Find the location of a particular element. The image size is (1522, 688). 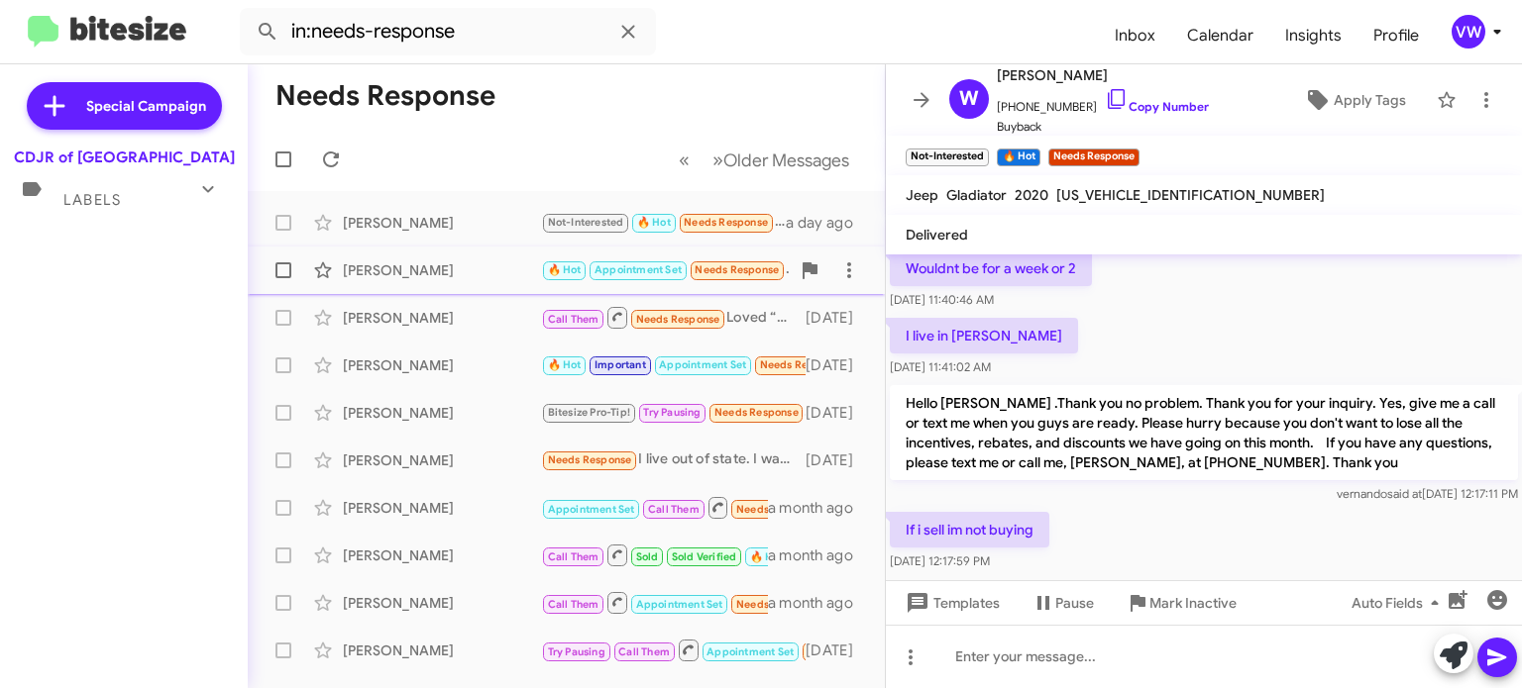

span: Mark Inactive is located at coordinates (1193, 603).